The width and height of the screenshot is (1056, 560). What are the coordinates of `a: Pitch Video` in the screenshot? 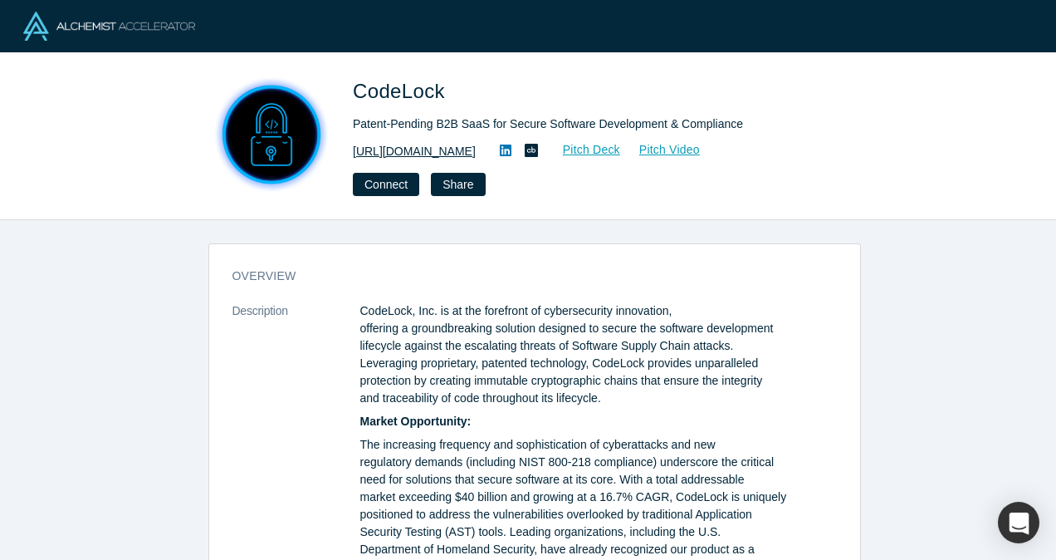 It's located at (661, 149).